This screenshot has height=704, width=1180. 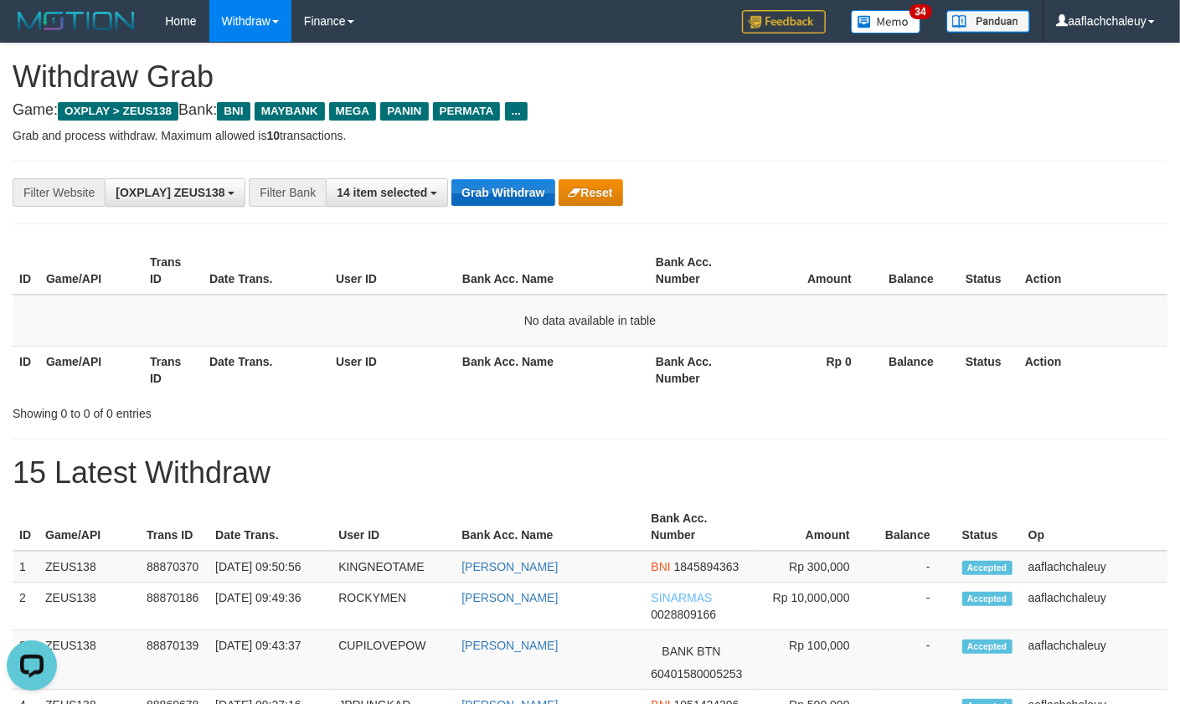 What do you see at coordinates (590, 193) in the screenshot?
I see `button: Reset` at bounding box center [590, 193].